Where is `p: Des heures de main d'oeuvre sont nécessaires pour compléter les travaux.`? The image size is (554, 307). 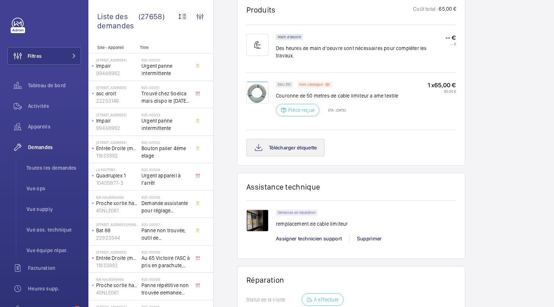
p: Des heures de main d'oeuvre sont nécessaires pour compléter les travaux. is located at coordinates (360, 52).